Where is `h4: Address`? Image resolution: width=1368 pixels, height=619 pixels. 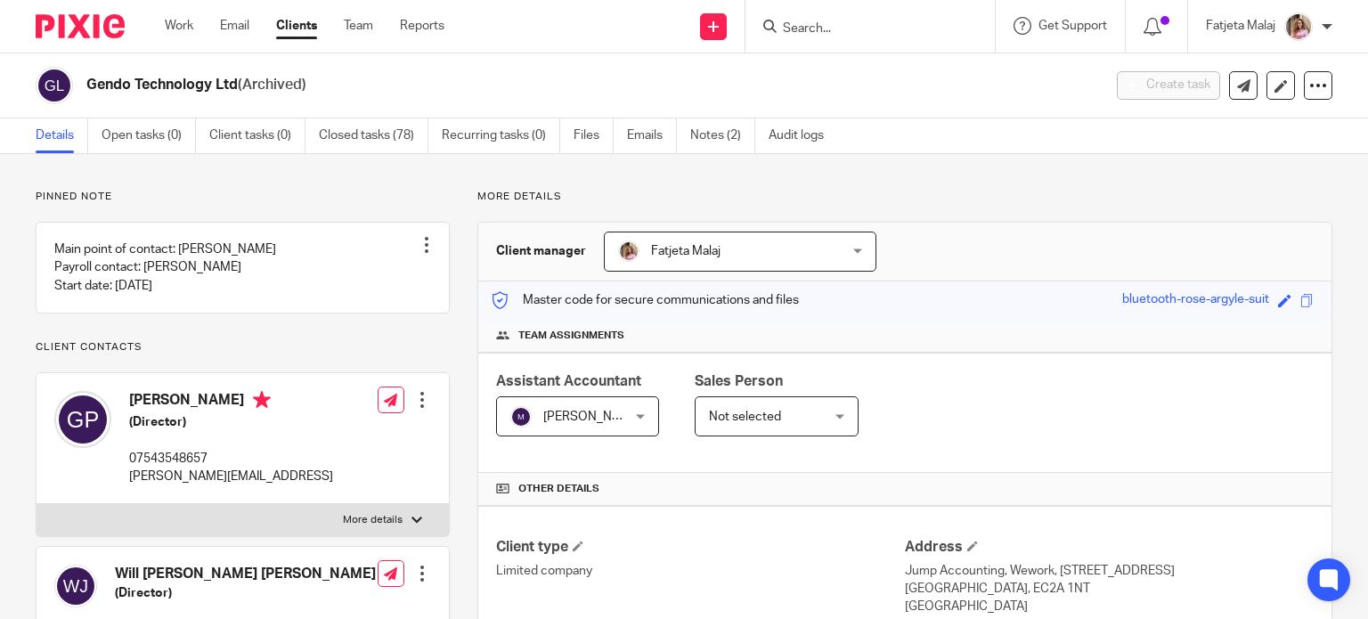
h4: Address is located at coordinates (1109, 547).